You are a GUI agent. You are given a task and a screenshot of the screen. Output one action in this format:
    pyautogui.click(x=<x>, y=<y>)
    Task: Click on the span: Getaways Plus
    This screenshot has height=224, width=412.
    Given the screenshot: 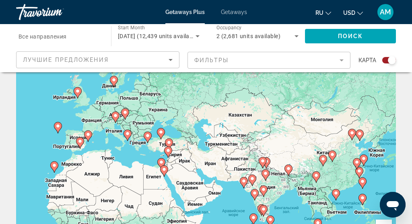 What is the action you would take?
    pyautogui.click(x=185, y=12)
    